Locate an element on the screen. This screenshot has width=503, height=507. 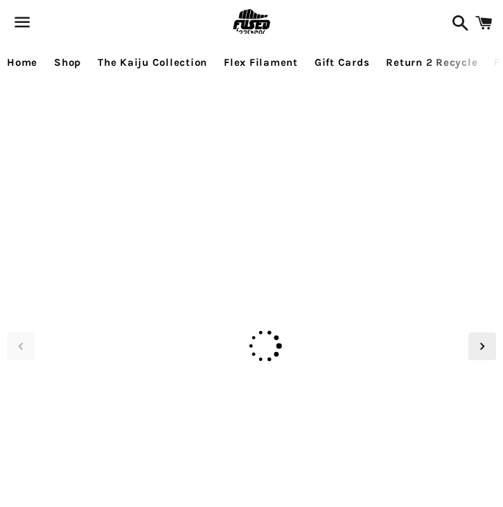
a: Gift Cards is located at coordinates (342, 62).